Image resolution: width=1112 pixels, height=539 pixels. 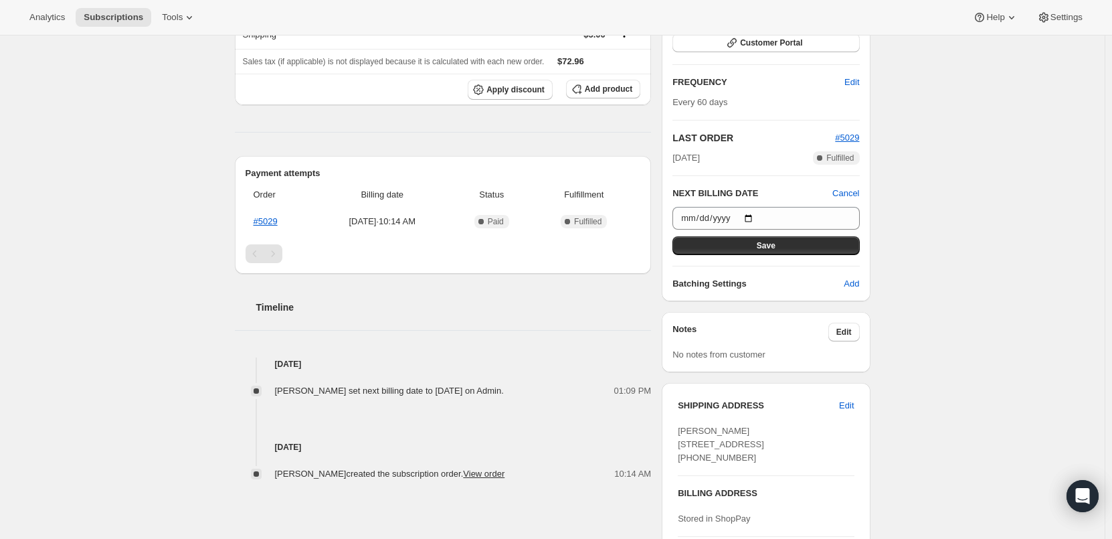 What do you see at coordinates (633, 391) in the screenshot?
I see `span: 01:09 PM` at bounding box center [633, 391].